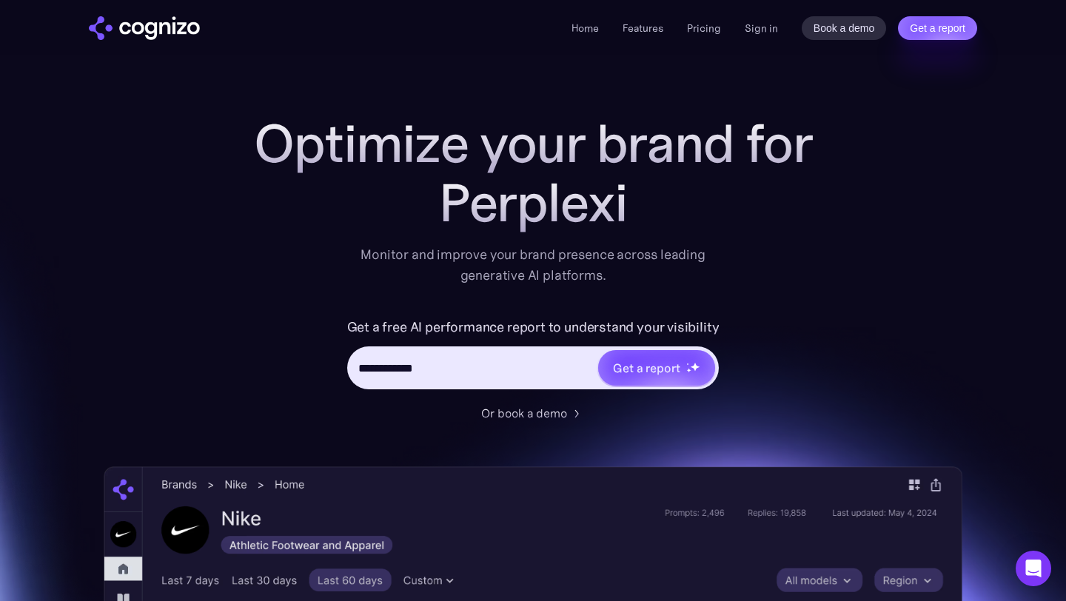 This screenshot has width=1066, height=601. What do you see at coordinates (533, 356) in the screenshot?
I see `form: Hero URL Input Form` at bounding box center [533, 356].